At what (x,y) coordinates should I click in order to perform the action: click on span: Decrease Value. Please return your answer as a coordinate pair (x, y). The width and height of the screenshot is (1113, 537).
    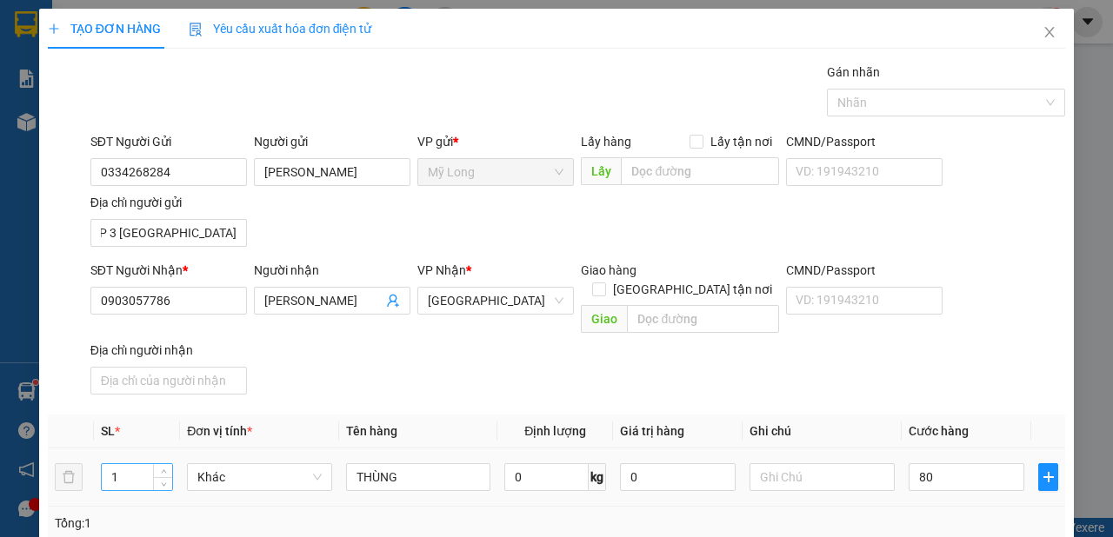
    Looking at the image, I should click on (163, 483).